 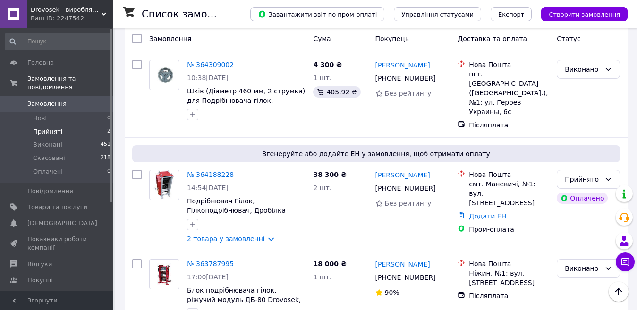 What do you see at coordinates (376, 154) in the screenshot?
I see `span: Згенеруйте або додайте ЕН у замовлення, щоб отримати оплату` at bounding box center [376, 154].